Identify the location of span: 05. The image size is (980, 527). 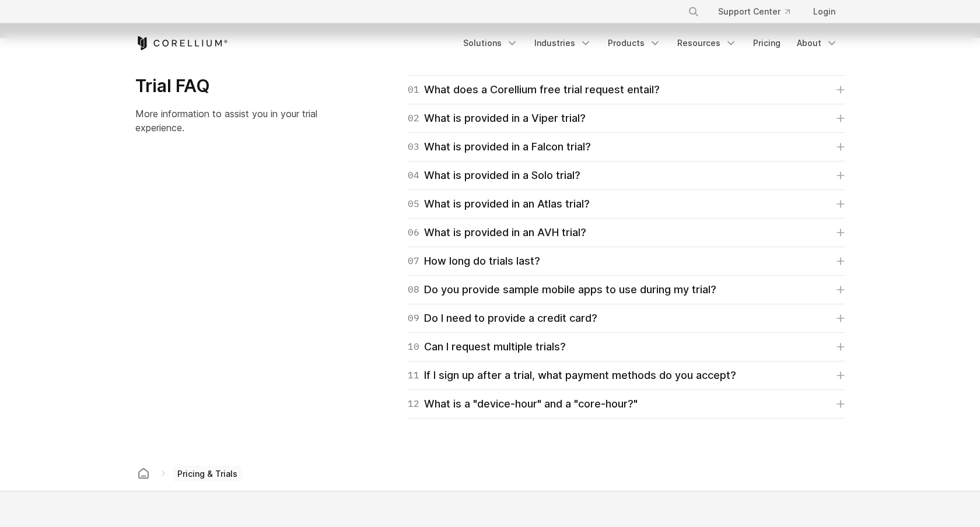
(414, 204).